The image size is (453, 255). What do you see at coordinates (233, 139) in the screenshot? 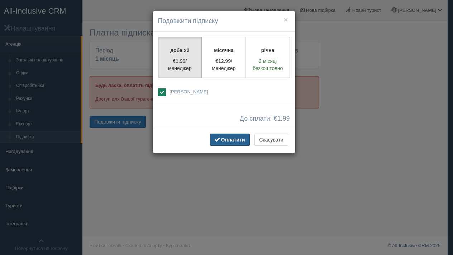
I see `span: Оплатити` at bounding box center [233, 139].